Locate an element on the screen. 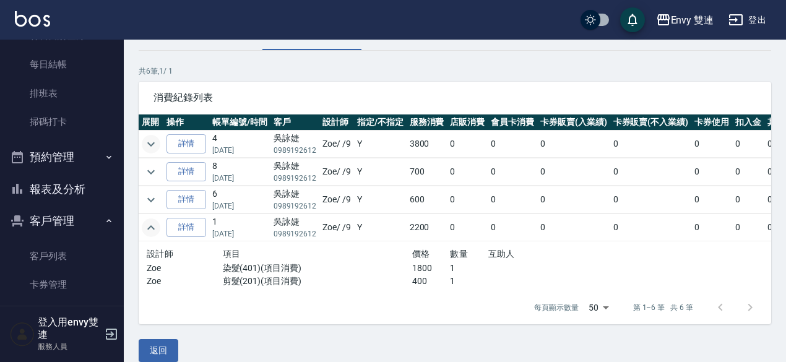  a: 客戶列表 is located at coordinates (62, 256).